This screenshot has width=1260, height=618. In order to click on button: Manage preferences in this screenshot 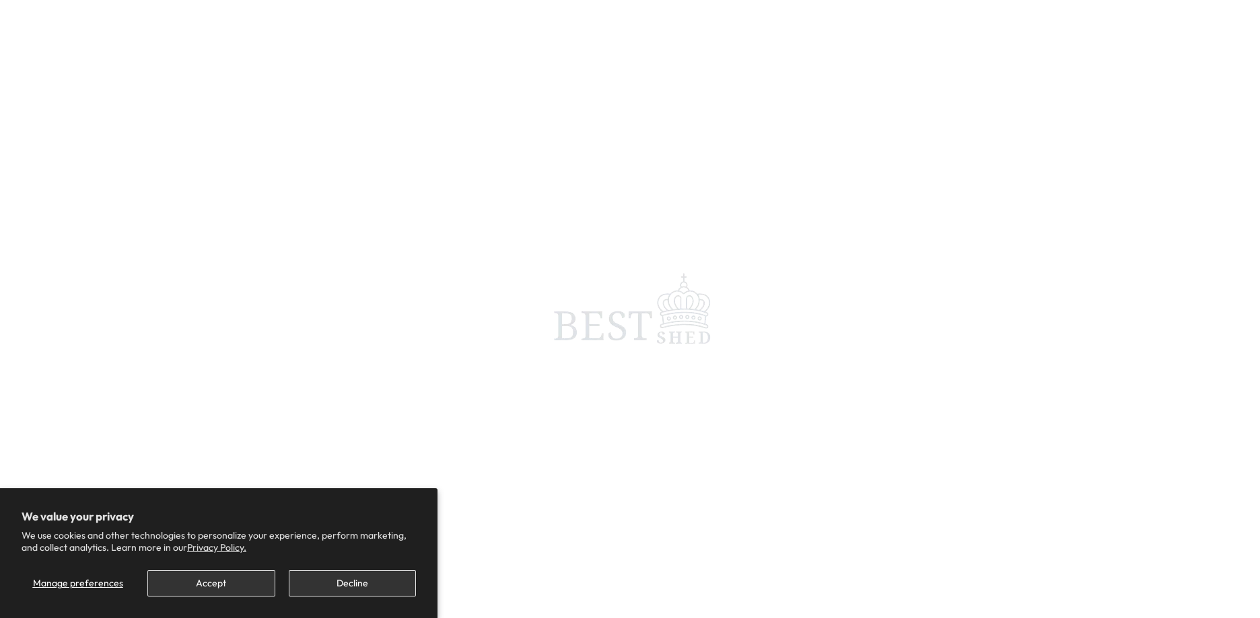, I will do `click(77, 583)`.